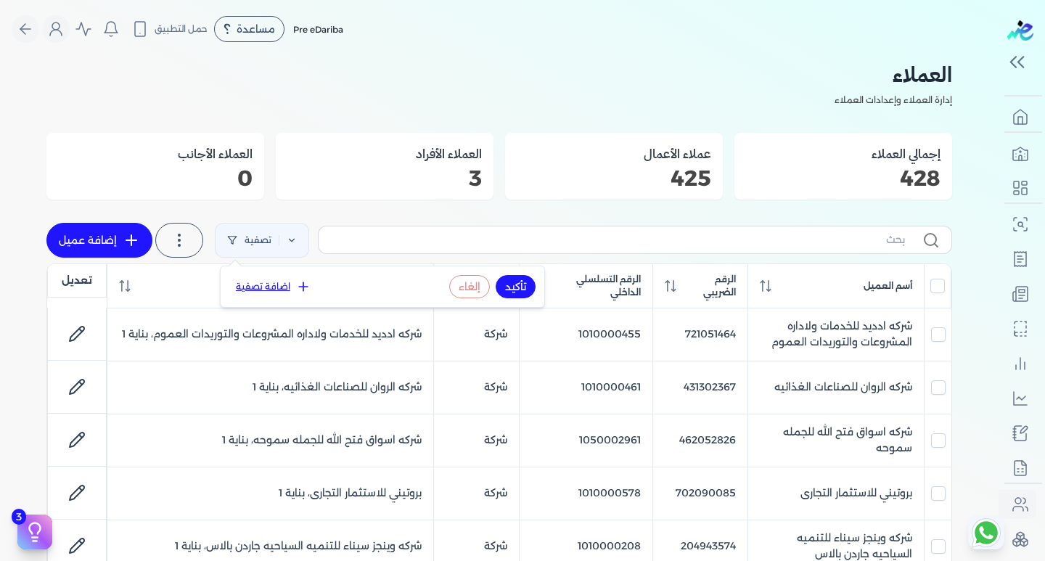 This screenshot has height=561, width=1045. What do you see at coordinates (835, 493) in the screenshot?
I see `td: بروتيني للاستثمار التجارى` at bounding box center [835, 493].